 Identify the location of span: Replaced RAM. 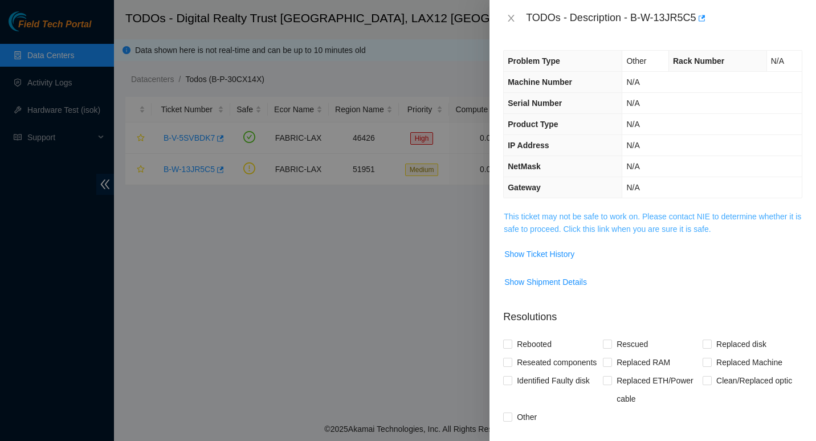
(644, 363).